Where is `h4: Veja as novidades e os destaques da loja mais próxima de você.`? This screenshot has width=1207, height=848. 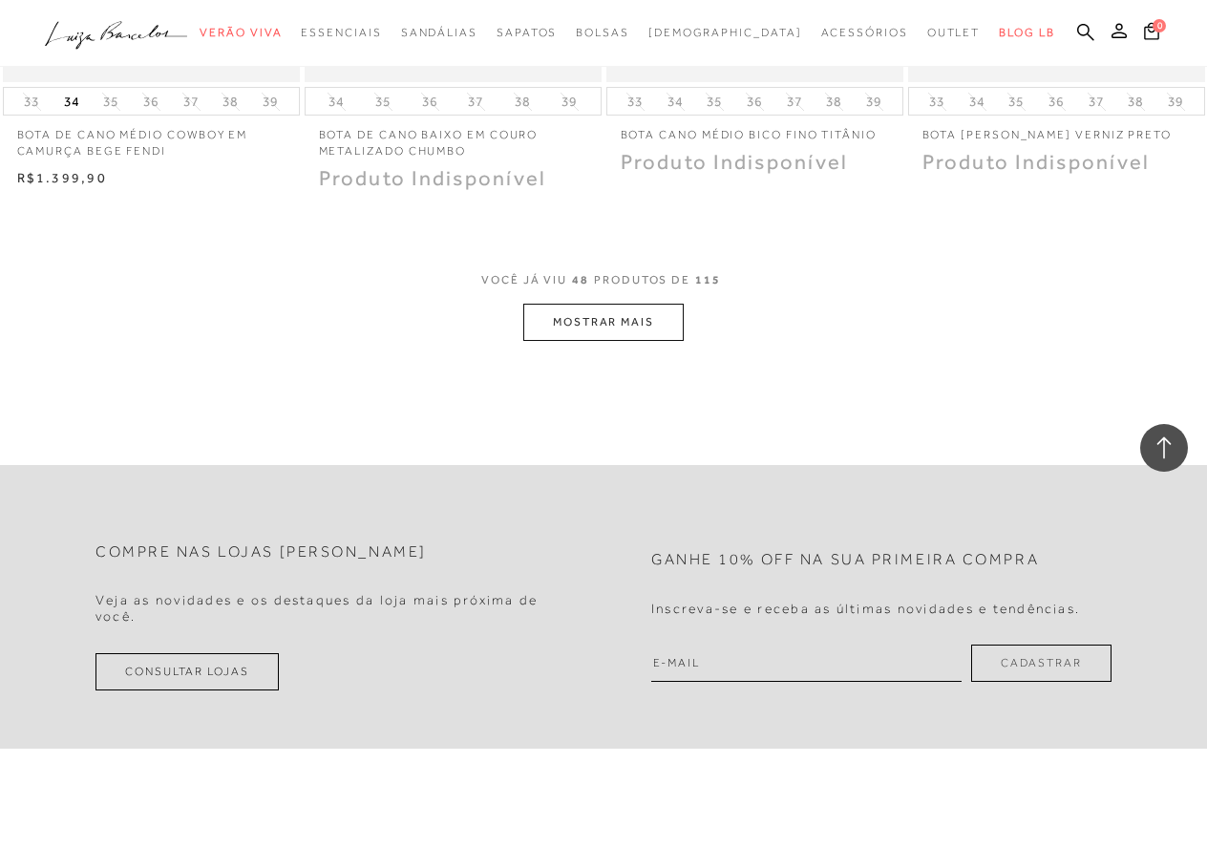 h4: Veja as novidades e os destaques da loja mais próxima de você. is located at coordinates (326, 608).